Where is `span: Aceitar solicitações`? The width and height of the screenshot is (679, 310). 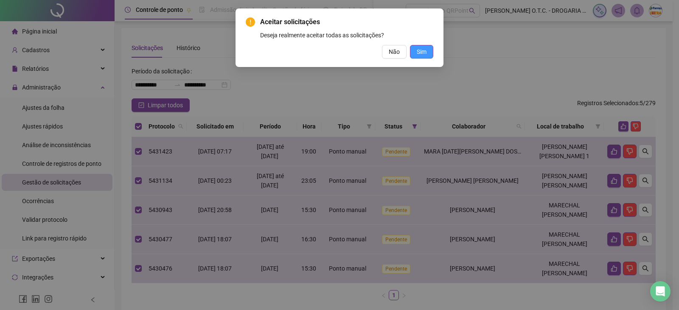 span: Aceitar solicitações is located at coordinates (347, 22).